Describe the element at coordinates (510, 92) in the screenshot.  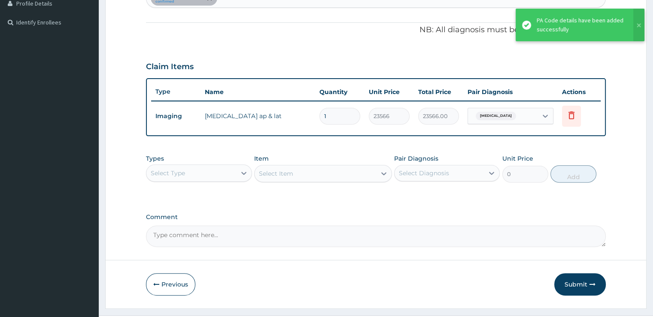
I see `th: Pair Diagnosis` at that location.